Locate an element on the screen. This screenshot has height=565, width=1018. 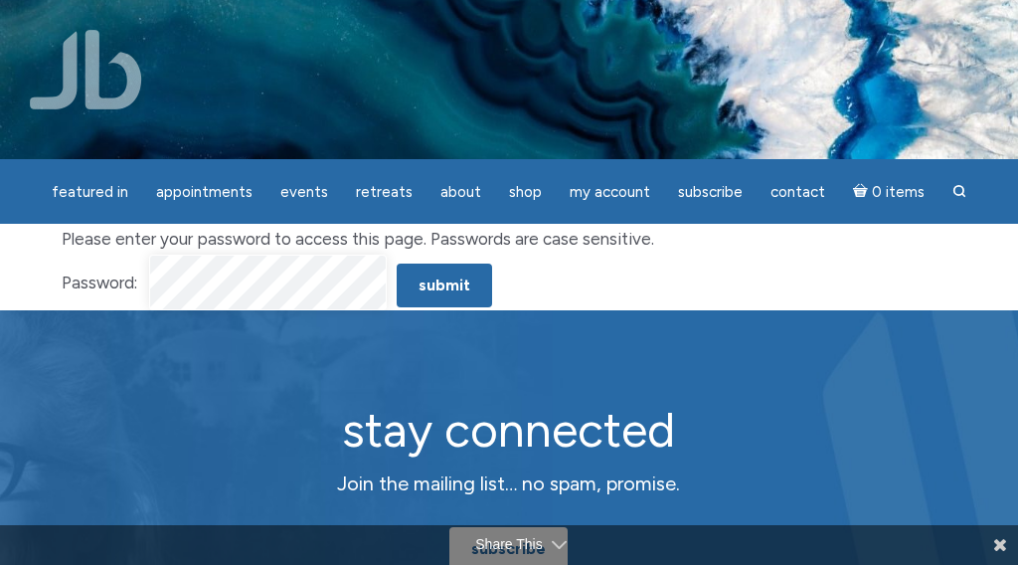
img: Jamie Butler. The Everyday Medium is located at coordinates (85, 70).